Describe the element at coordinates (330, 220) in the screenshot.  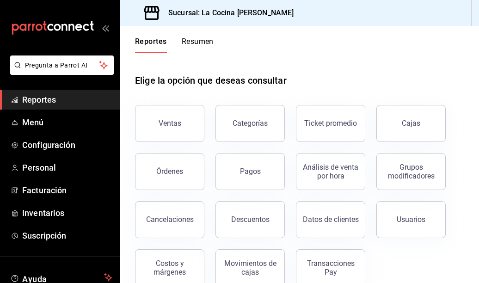
I see `button: Datos de clientes` at that location.